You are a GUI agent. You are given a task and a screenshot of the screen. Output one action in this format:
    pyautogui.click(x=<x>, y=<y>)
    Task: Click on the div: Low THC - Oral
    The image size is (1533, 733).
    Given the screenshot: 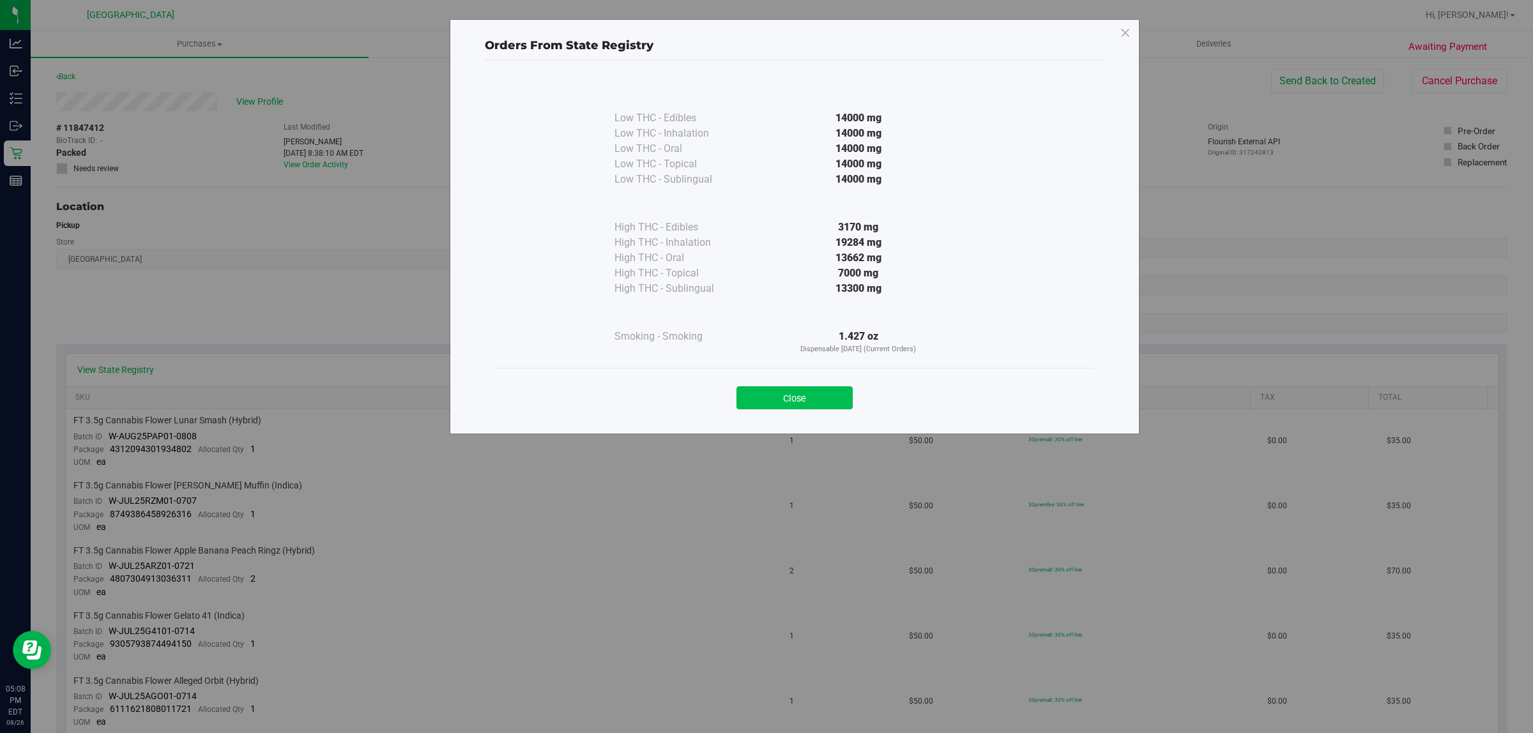 What is the action you would take?
    pyautogui.click(x=678, y=149)
    